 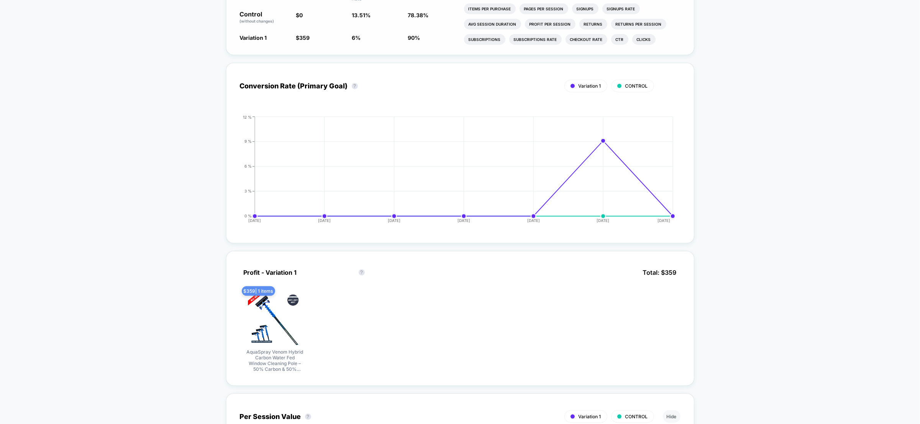 I want to click on span: Total: $ 359, so click(x=660, y=273).